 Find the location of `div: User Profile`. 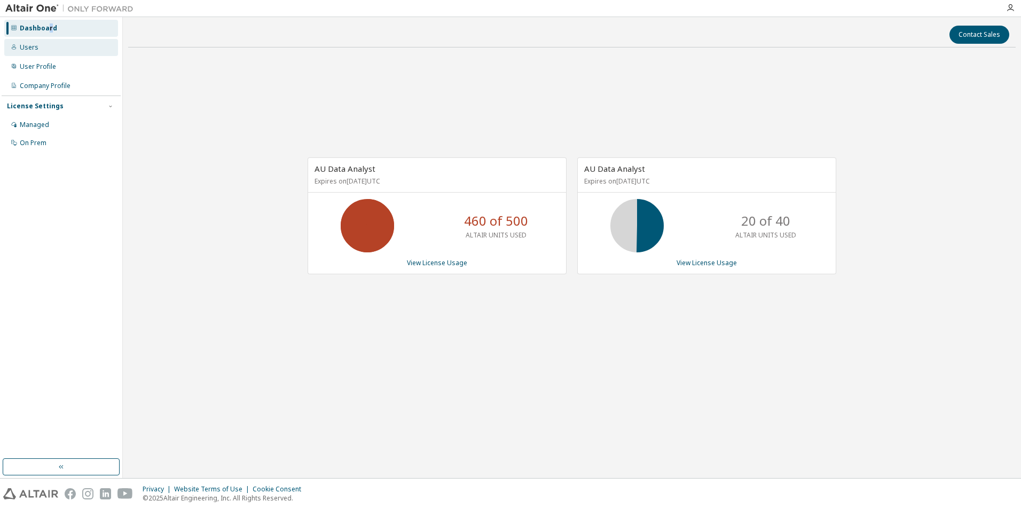

div: User Profile is located at coordinates (38, 67).